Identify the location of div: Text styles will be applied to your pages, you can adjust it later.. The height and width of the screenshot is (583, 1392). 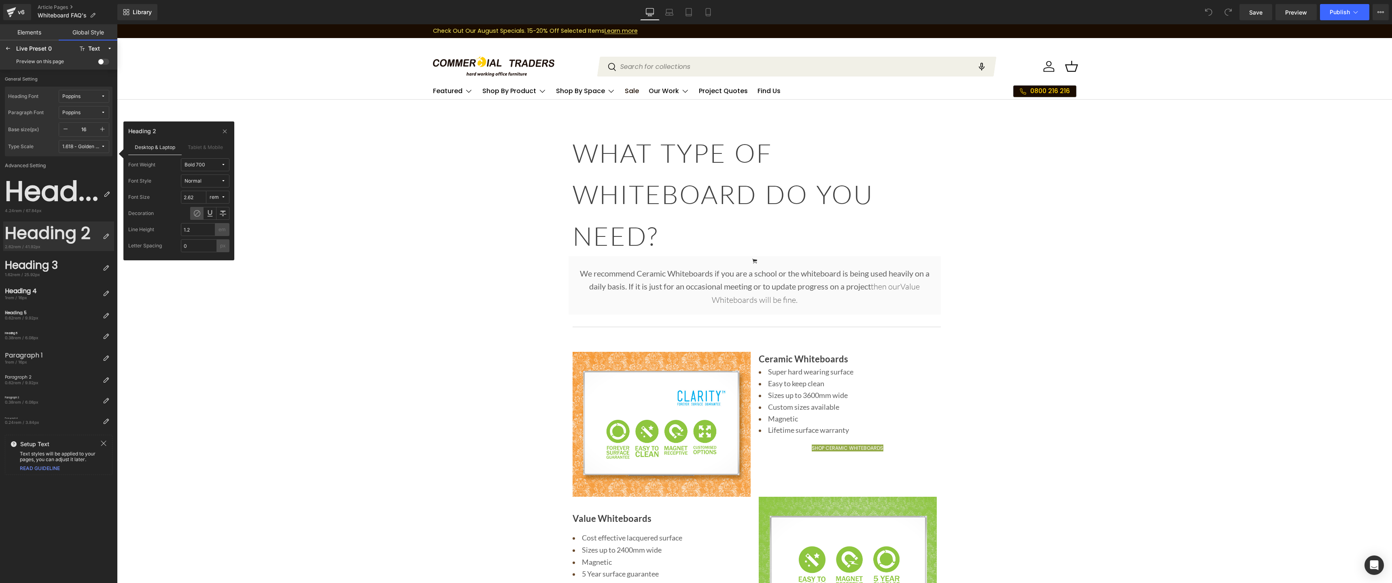
(59, 456).